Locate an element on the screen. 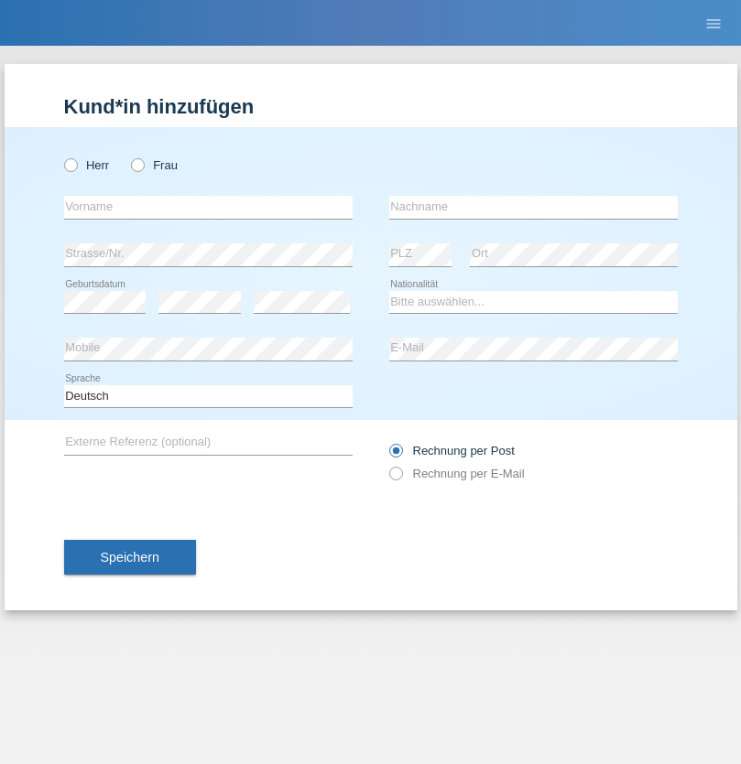  label: Herr is located at coordinates (87, 165).